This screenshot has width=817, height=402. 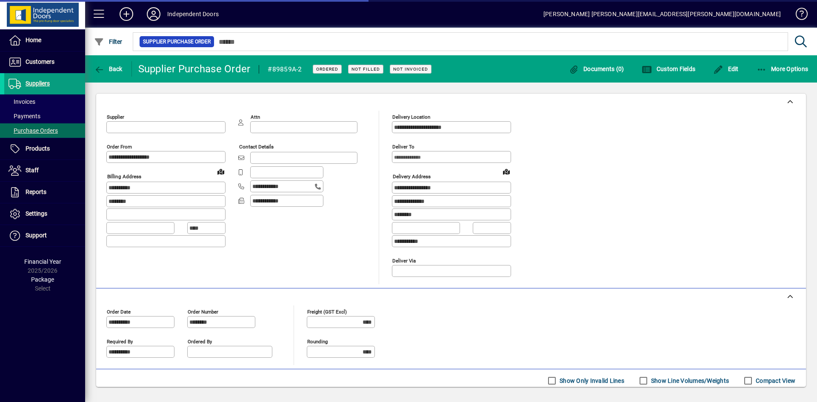 What do you see at coordinates (45, 40) in the screenshot?
I see `a: Home` at bounding box center [45, 40].